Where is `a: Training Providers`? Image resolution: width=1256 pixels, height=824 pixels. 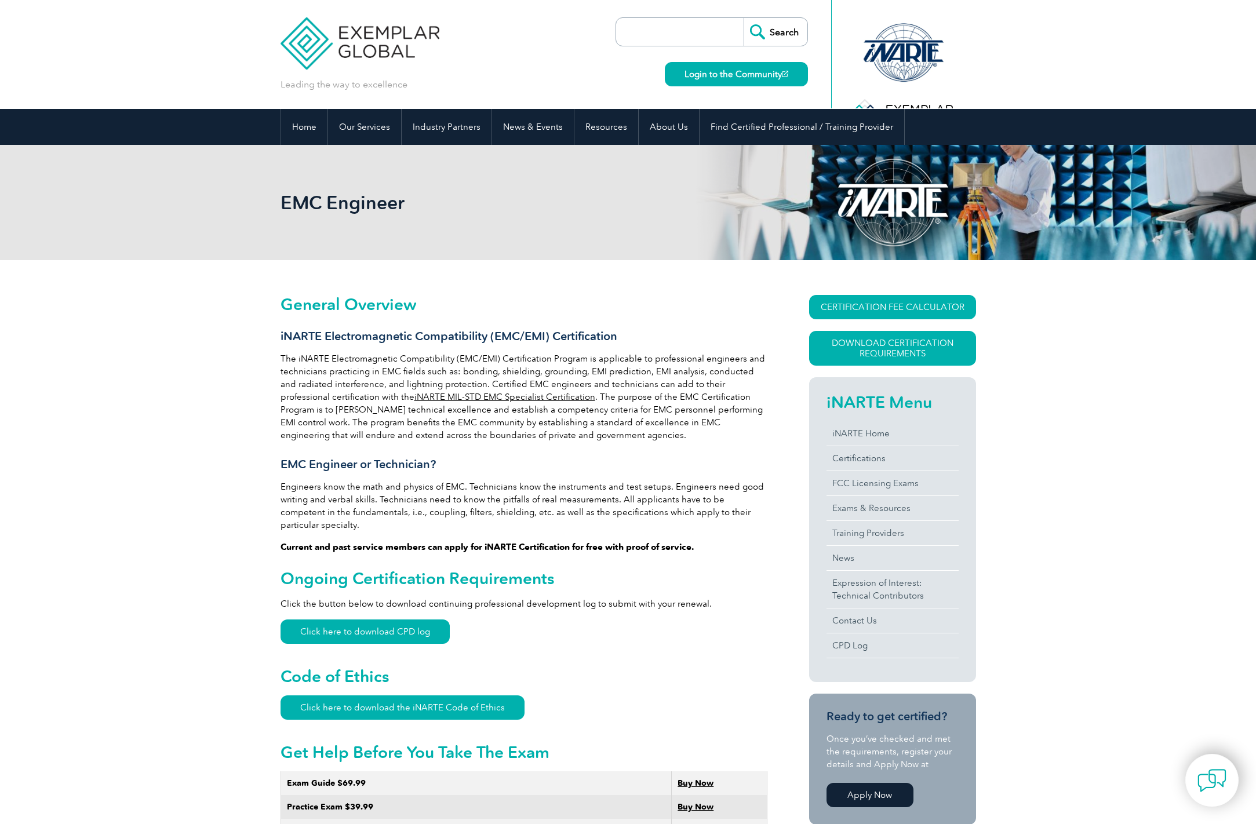 a: Training Providers is located at coordinates (892, 533).